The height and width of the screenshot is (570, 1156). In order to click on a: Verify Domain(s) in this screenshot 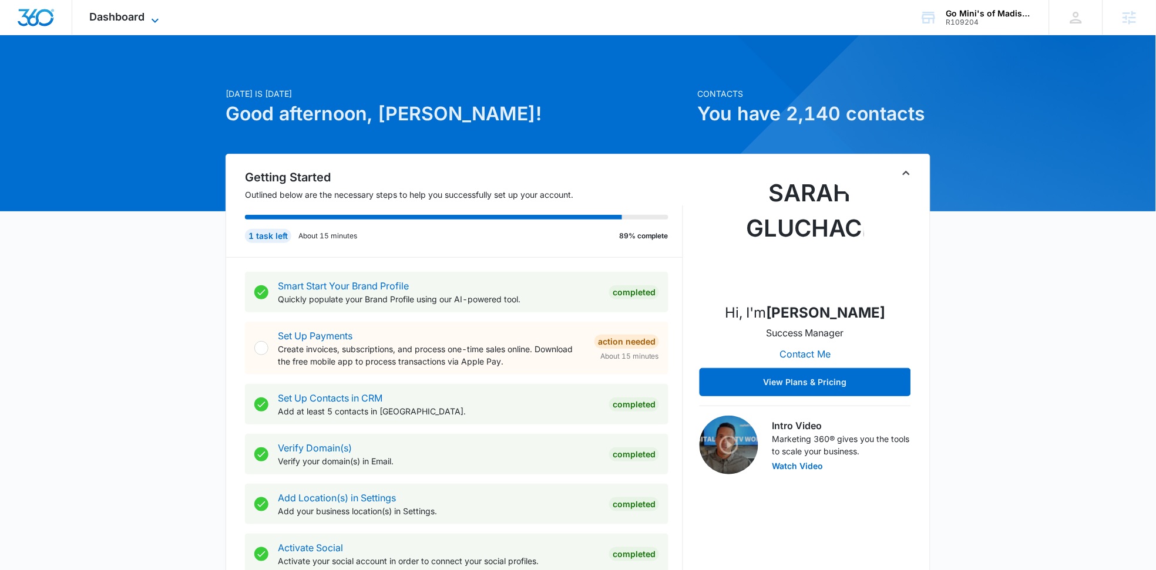, I will do `click(315, 448)`.